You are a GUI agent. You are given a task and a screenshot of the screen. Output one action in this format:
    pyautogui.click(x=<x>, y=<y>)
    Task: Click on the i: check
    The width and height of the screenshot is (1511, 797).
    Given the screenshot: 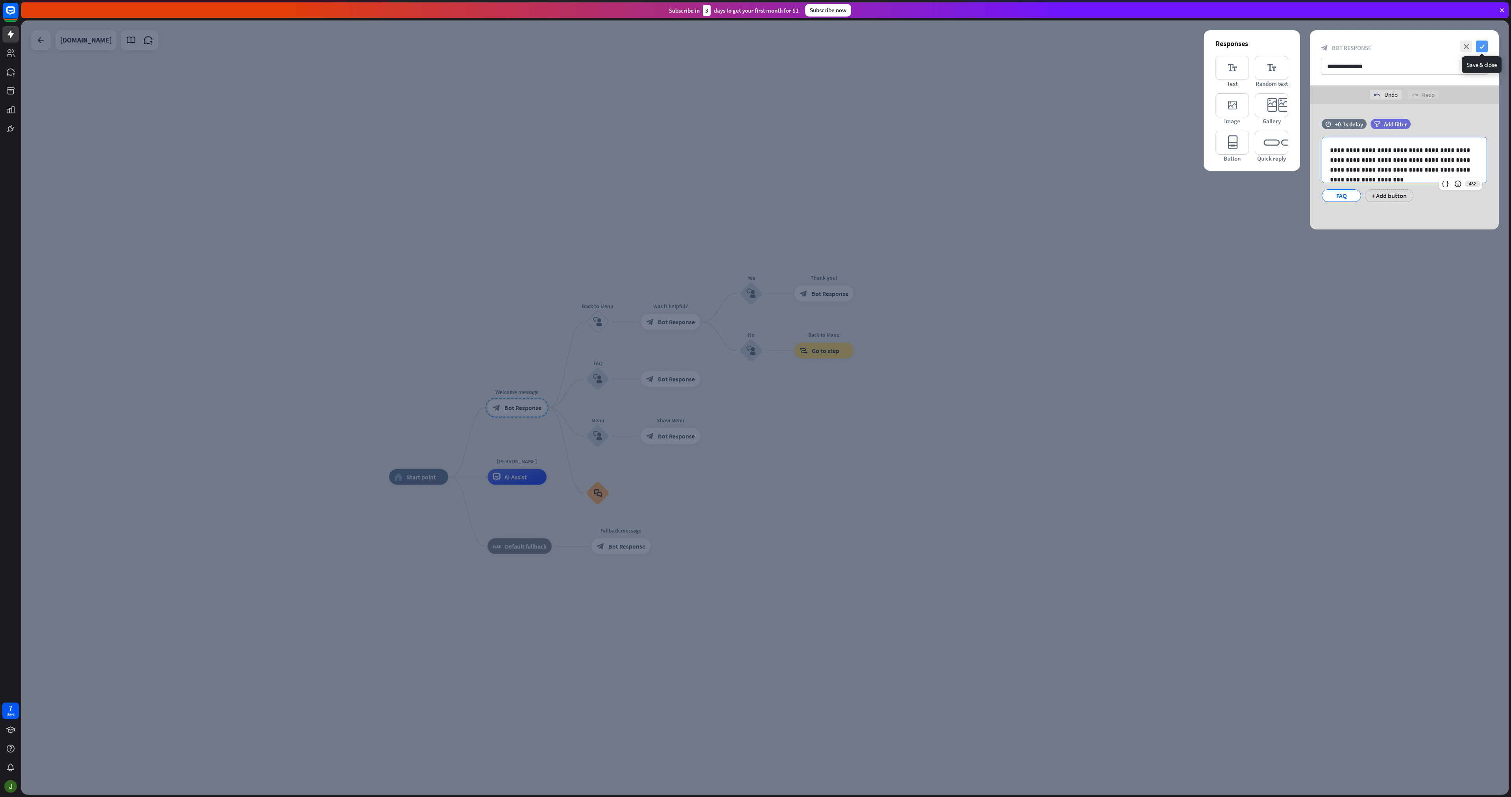 What is the action you would take?
    pyautogui.click(x=1482, y=46)
    